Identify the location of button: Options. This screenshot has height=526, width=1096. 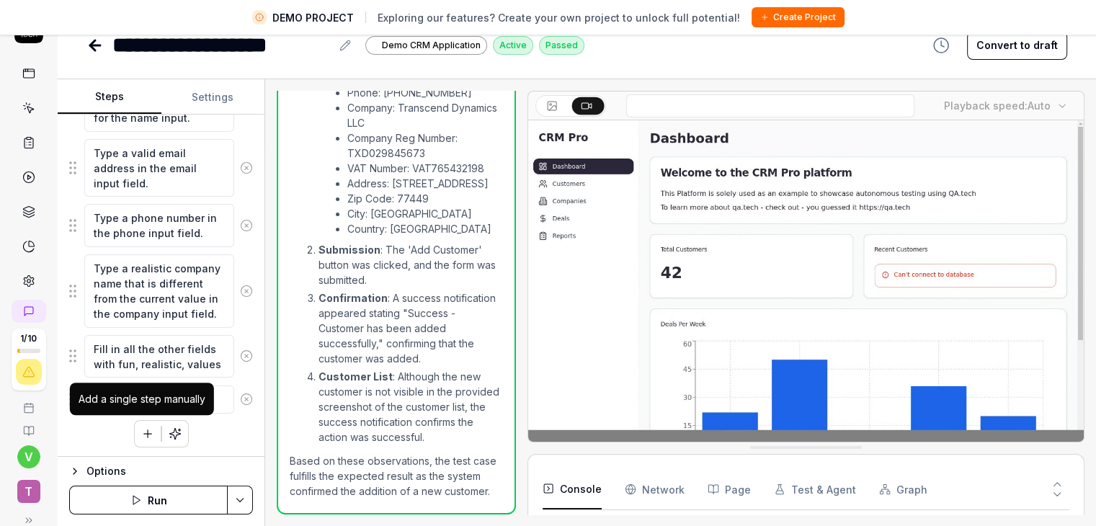
(161, 471).